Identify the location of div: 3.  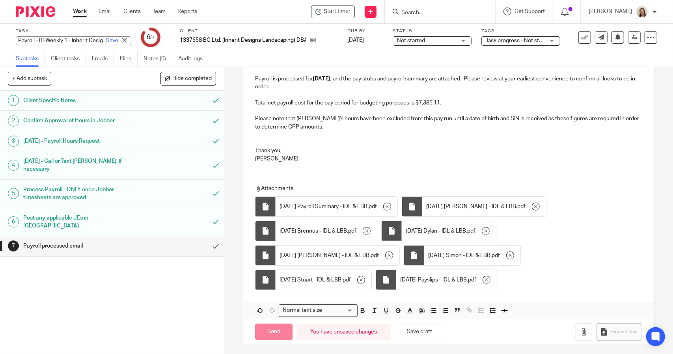
(13, 141).